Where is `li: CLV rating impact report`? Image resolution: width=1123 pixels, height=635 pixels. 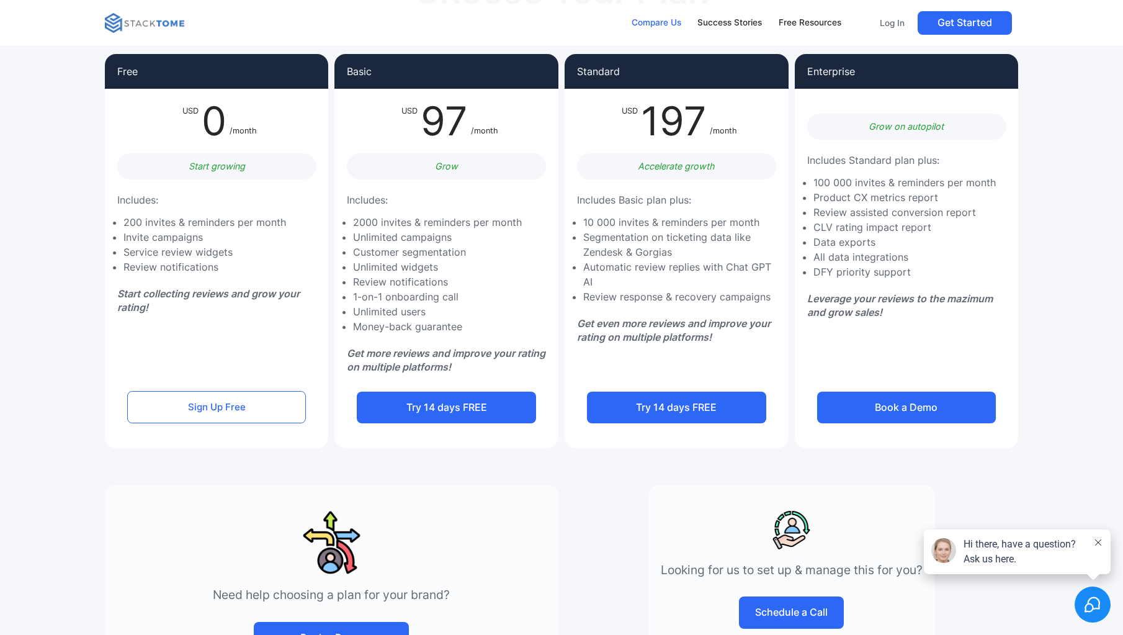 li: CLV rating impact report is located at coordinates (905, 227).